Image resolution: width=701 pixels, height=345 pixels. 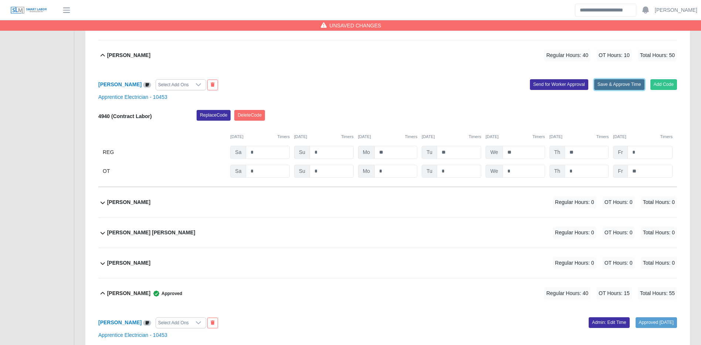 What do you see at coordinates (620, 84) in the screenshot?
I see `button: Save & Approve Time` at bounding box center [620, 84].